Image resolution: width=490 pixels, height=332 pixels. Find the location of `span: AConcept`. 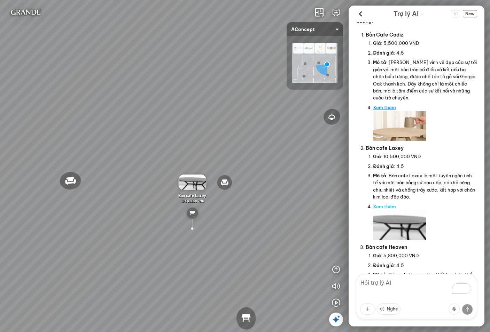

span: AConcept is located at coordinates (315, 29).